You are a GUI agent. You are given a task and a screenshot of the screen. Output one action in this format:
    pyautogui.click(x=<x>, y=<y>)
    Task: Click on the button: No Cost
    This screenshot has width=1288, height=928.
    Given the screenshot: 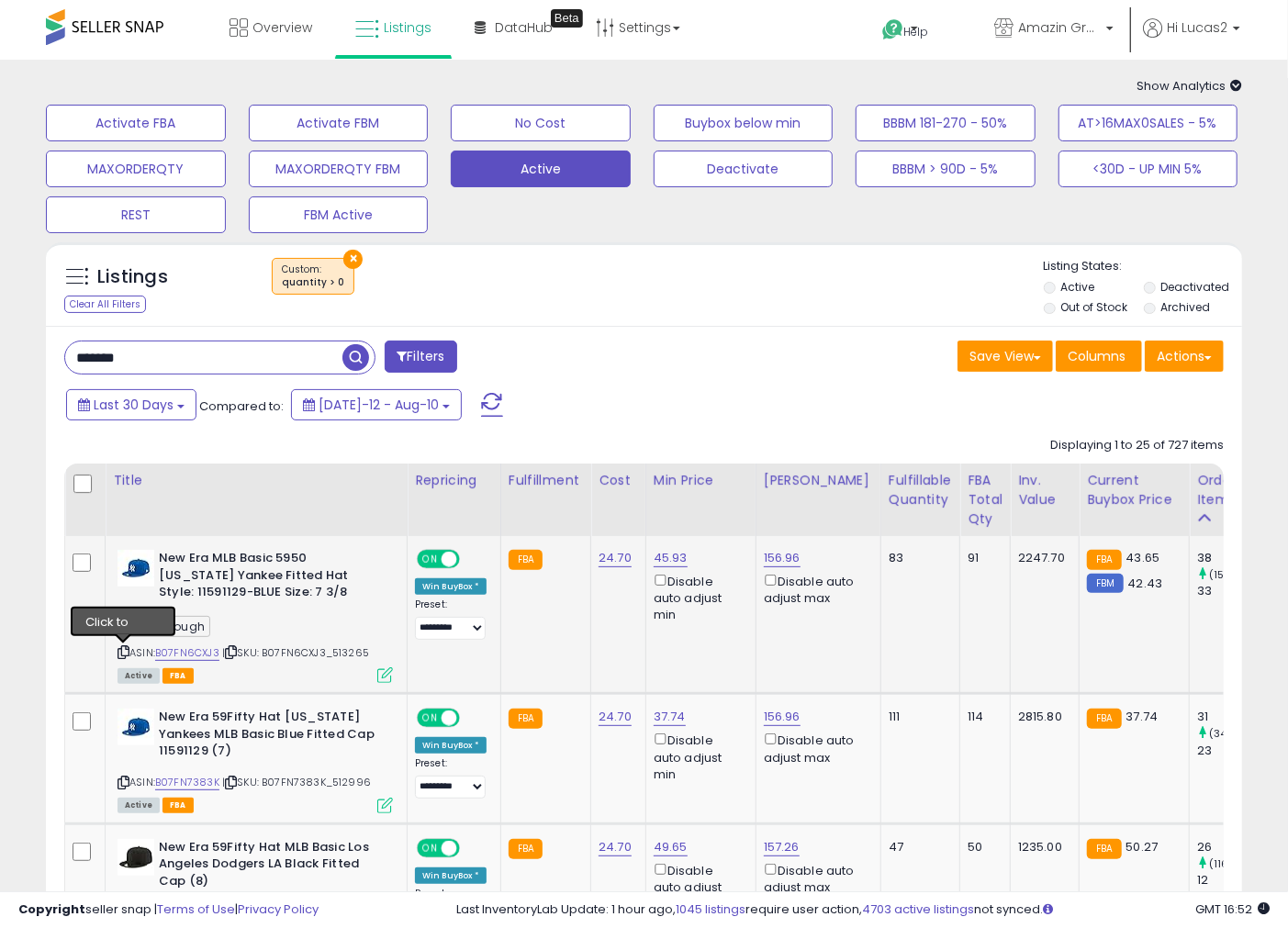 What is the action you would take?
    pyautogui.click(x=540, y=123)
    